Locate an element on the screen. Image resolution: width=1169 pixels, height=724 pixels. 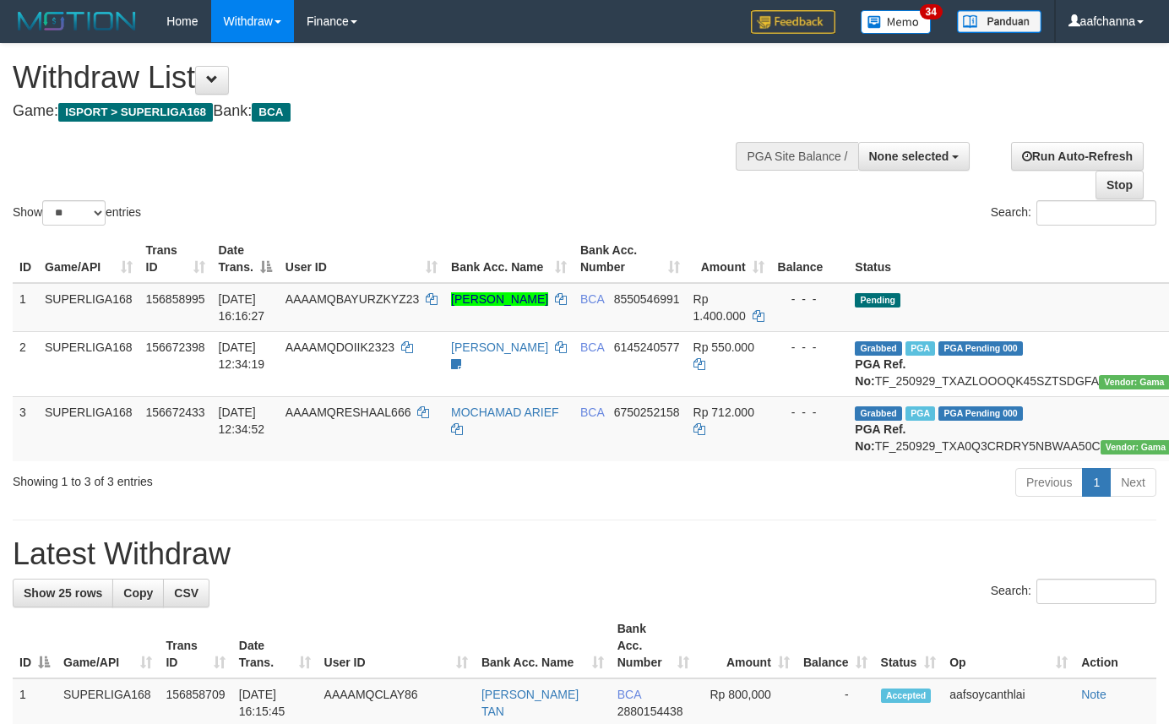
img: MOTION_logo.png is located at coordinates (77, 21).